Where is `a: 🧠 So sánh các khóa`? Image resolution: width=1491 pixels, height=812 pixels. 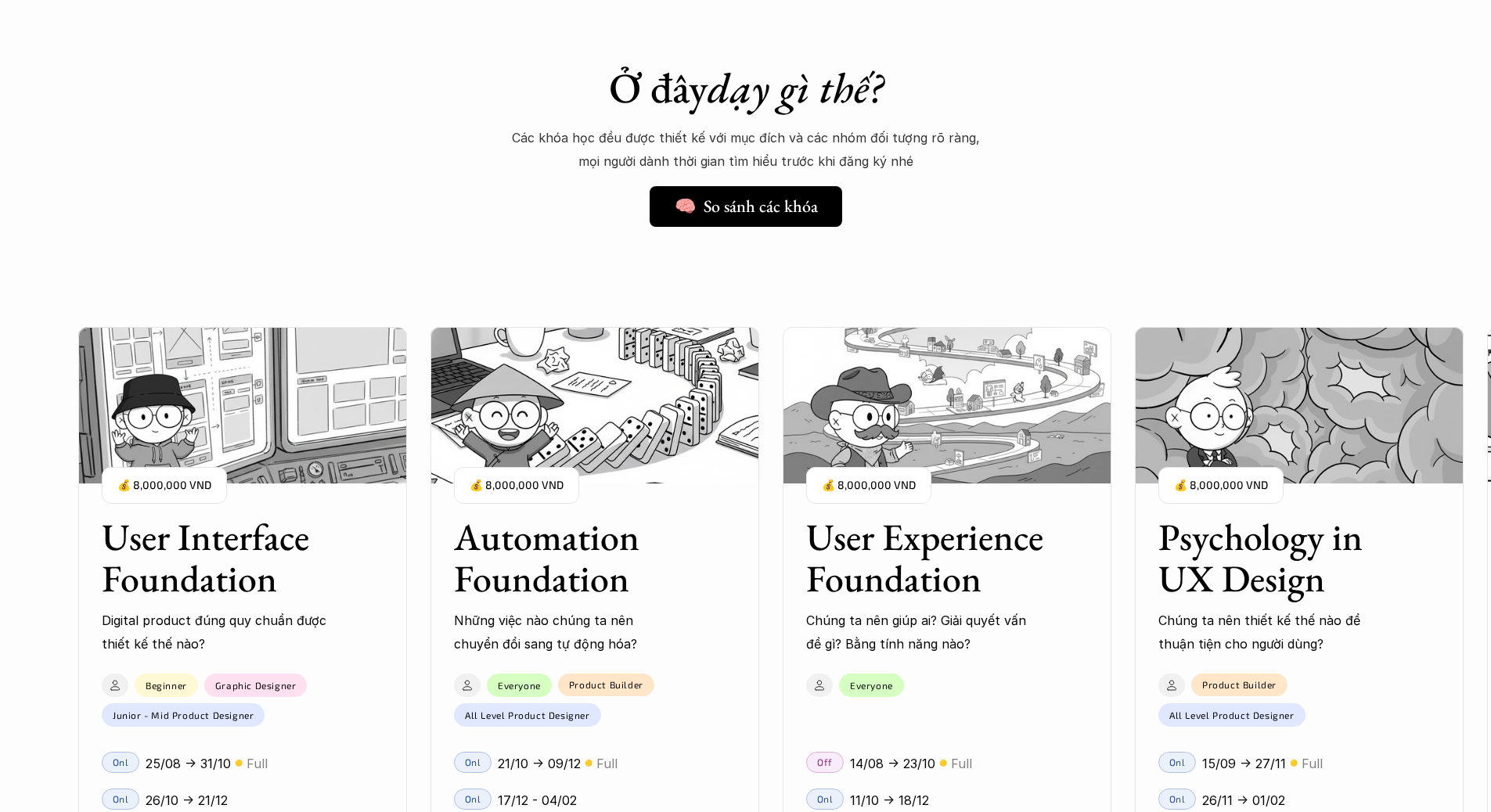 a: 🧠 So sánh các khóa is located at coordinates (746, 206).